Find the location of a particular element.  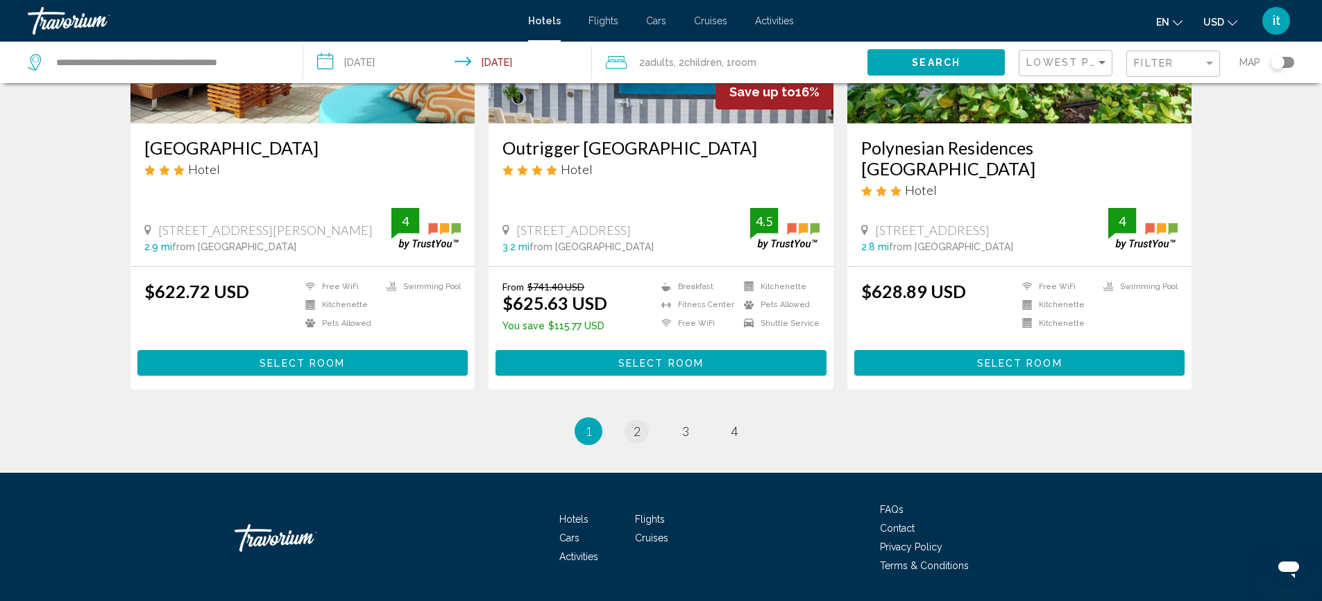

span: Children is located at coordinates (703, 62).